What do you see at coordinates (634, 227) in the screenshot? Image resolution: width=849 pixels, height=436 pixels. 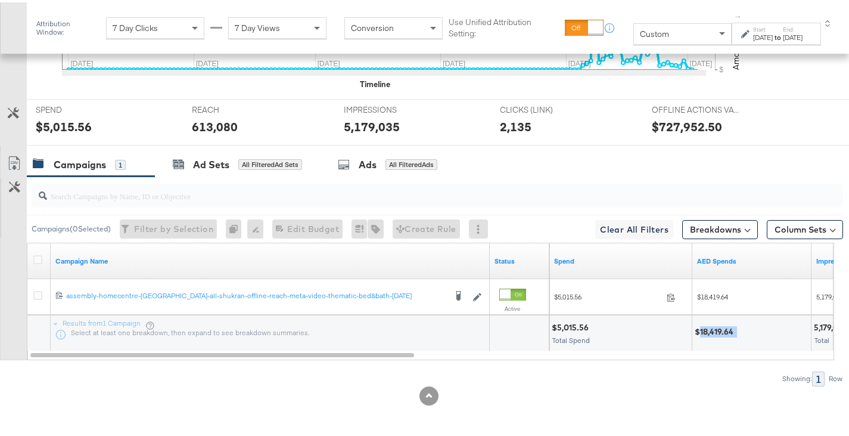 I see `button: Clear All Filters` at bounding box center [634, 227].